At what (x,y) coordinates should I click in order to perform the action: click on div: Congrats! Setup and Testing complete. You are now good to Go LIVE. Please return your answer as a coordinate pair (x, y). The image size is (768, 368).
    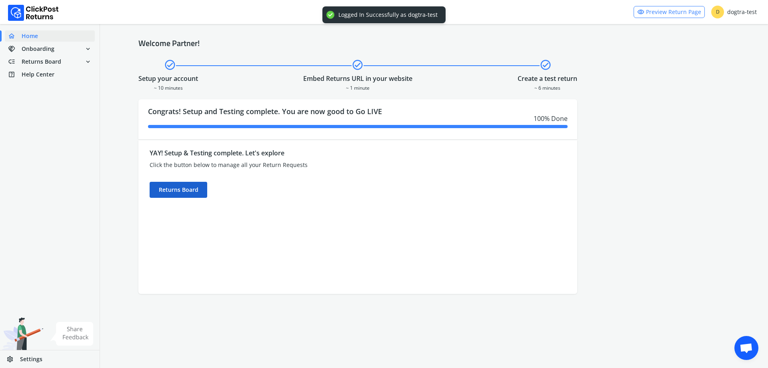
    Looking at the image, I should click on (358, 119).